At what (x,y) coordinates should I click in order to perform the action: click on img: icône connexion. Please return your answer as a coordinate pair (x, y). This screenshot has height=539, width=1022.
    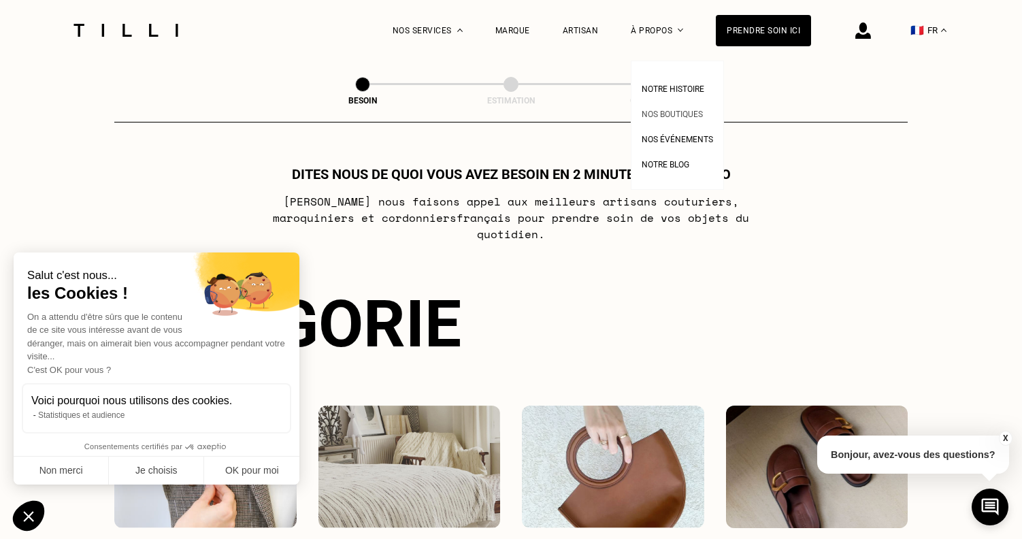
    Looking at the image, I should click on (863, 31).